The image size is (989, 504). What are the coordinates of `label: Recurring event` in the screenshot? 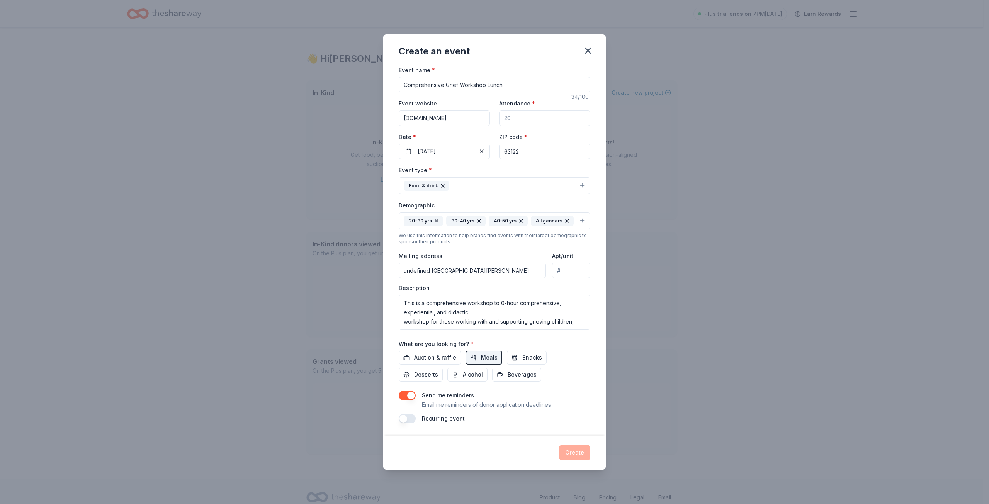 It's located at (443, 418).